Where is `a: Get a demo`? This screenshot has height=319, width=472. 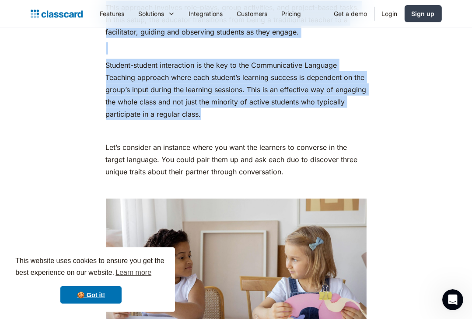
a: Get a demo is located at coordinates (351, 14).